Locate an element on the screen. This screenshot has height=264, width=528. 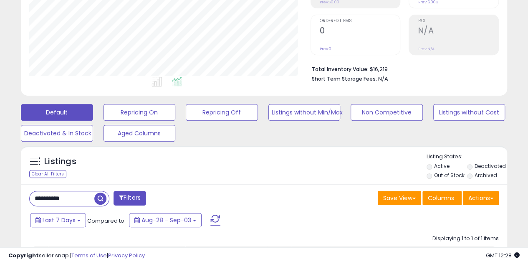
label: Archived is located at coordinates (485, 175).